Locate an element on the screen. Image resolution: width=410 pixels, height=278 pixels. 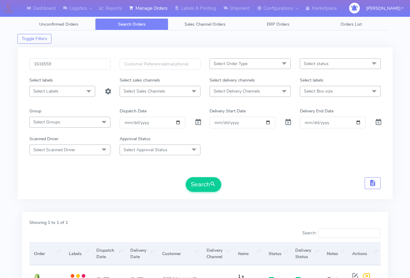
span: Select Delivery Channels is located at coordinates (237, 91).